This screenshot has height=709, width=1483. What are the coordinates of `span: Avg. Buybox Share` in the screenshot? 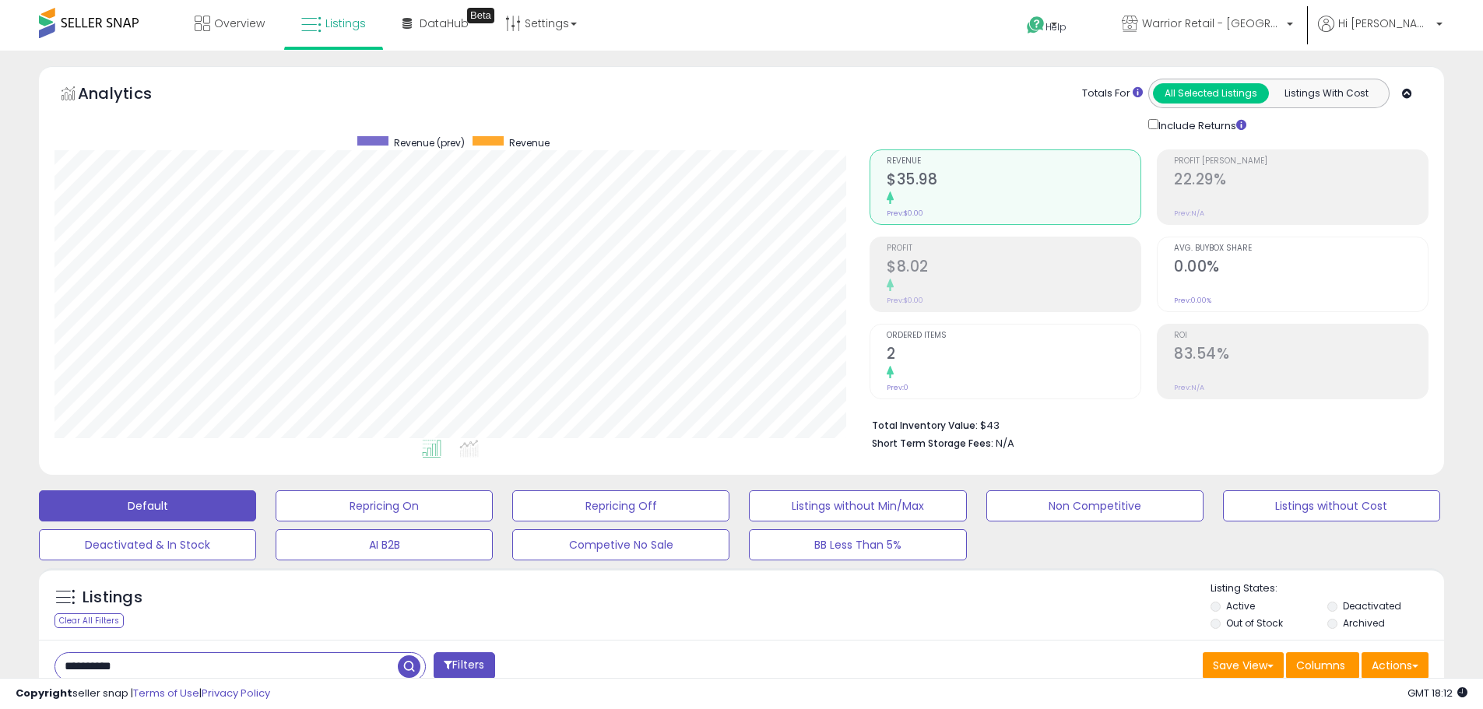 It's located at (1301, 248).